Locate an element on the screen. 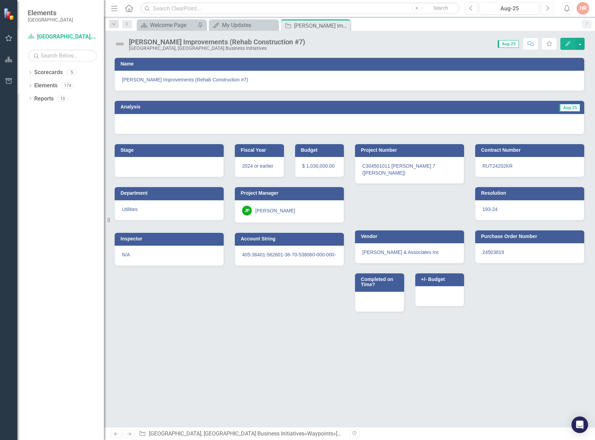  h3: +/- Budget is located at coordinates (441, 279).